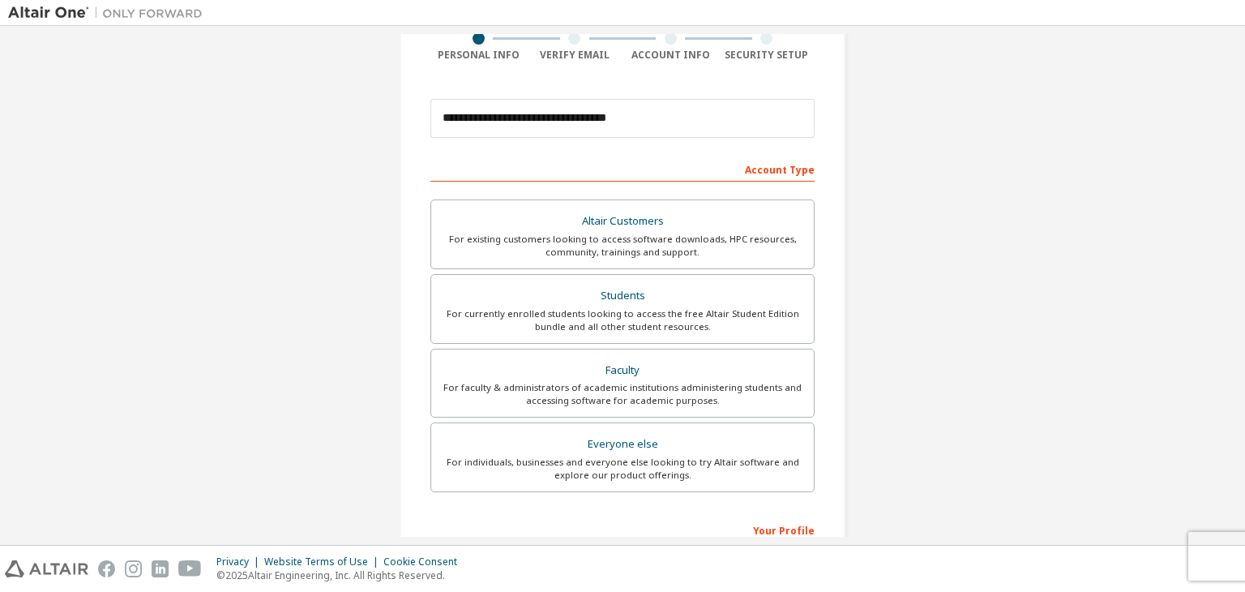 The width and height of the screenshot is (1245, 592). Describe the element at coordinates (425, 562) in the screenshot. I see `div: Cookie Consent` at that location.